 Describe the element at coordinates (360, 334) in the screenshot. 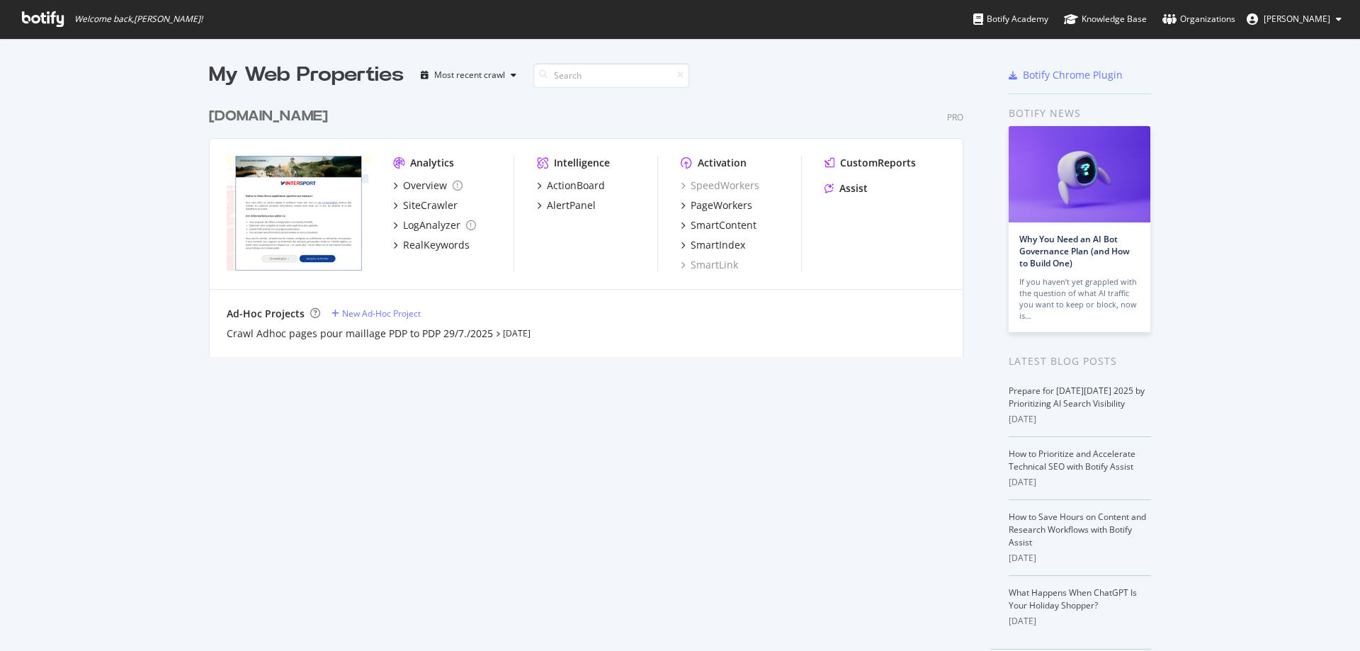

I see `div: Crawl Adhoc pages pour maillage PDP to PDP 29/7./2025` at that location.